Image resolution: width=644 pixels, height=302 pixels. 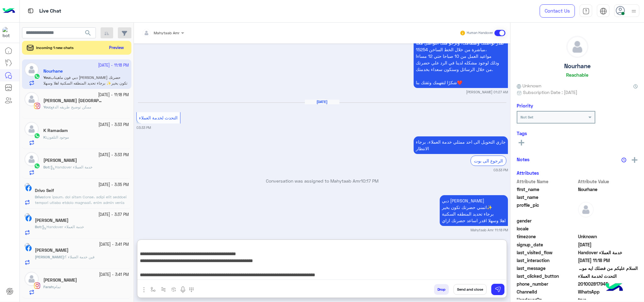 I want to click on span: Attribute Name, so click(x=546, y=181).